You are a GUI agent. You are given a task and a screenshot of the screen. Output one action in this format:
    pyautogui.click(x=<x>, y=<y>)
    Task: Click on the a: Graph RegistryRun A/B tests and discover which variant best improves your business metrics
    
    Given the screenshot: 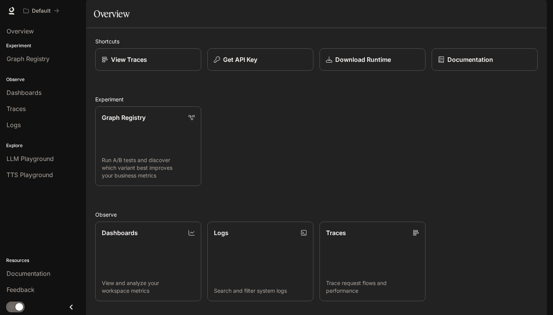 What is the action you would take?
    pyautogui.click(x=148, y=146)
    